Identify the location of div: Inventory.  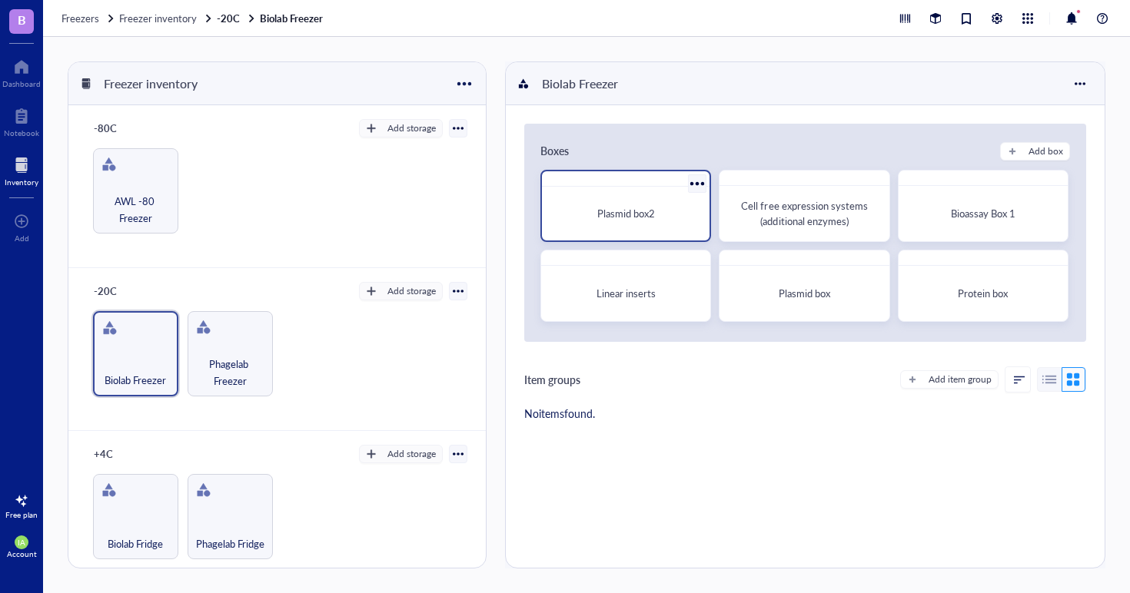
(22, 182).